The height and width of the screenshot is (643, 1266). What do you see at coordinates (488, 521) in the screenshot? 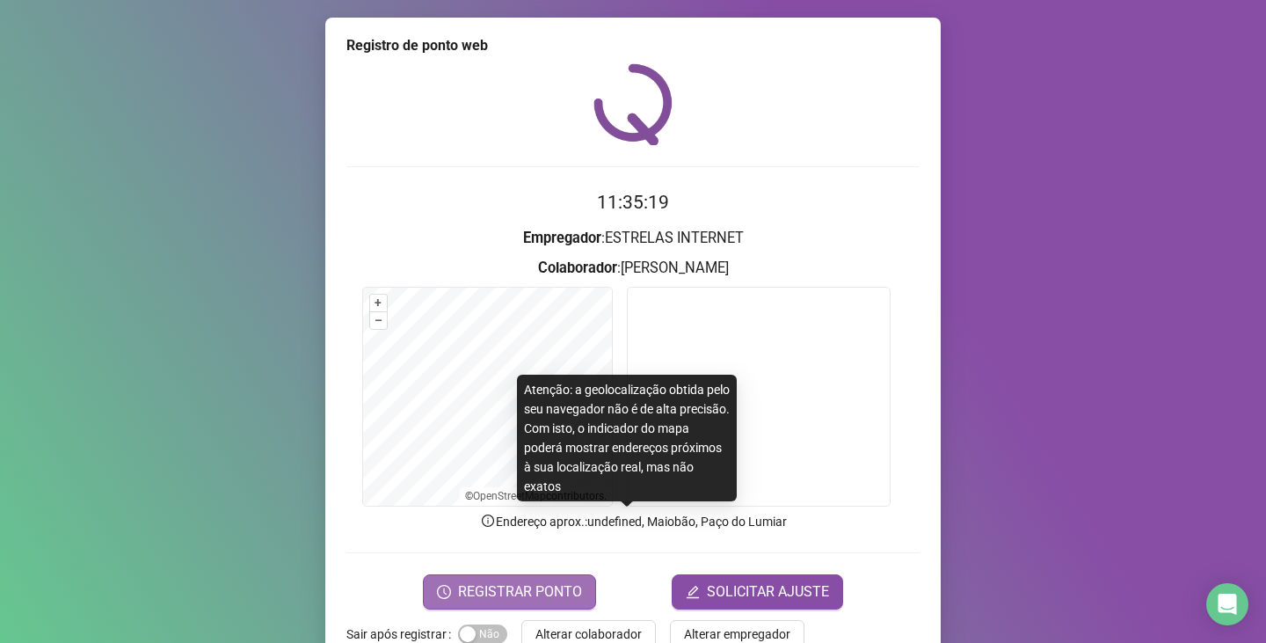
I see `span: info-circle` at bounding box center [488, 521].